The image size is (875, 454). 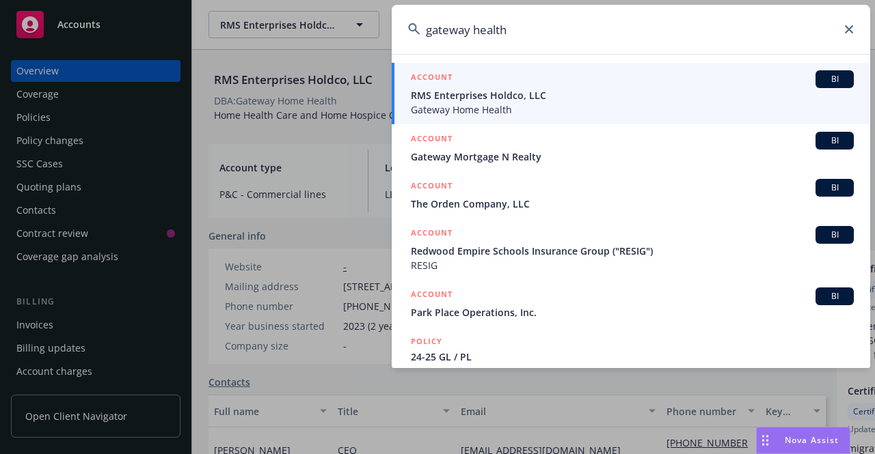 I want to click on a: ACCOUNTBIThe Orden Company, LLC, so click(x=631, y=195).